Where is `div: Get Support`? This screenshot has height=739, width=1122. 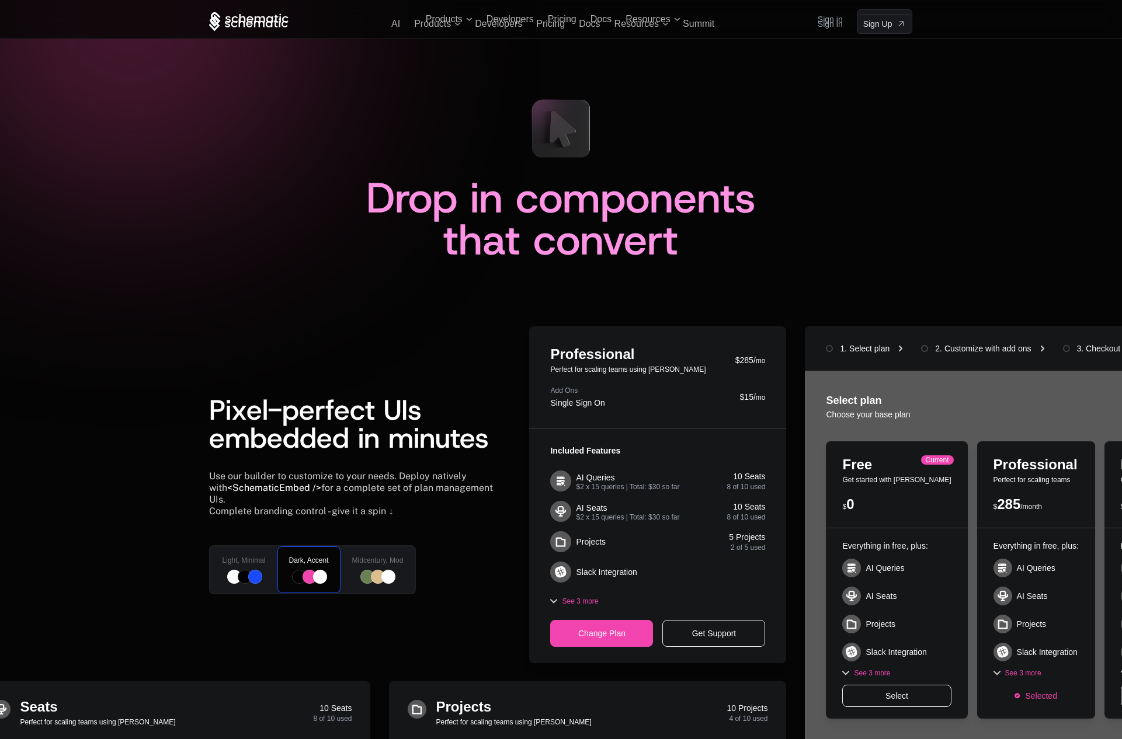
div: Get Support is located at coordinates (714, 634).